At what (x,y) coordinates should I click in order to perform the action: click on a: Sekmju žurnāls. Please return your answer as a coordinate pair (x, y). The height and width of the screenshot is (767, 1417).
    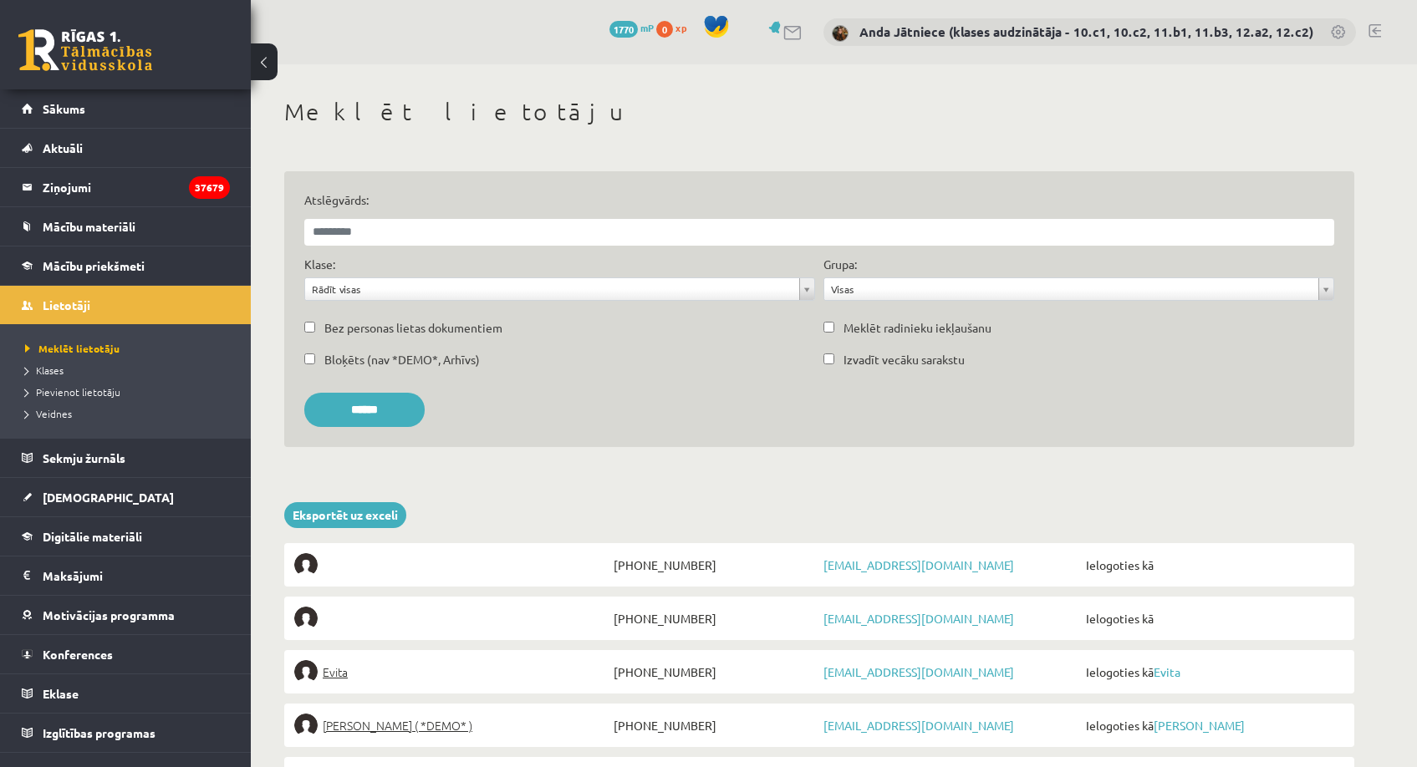
    Looking at the image, I should click on (125, 458).